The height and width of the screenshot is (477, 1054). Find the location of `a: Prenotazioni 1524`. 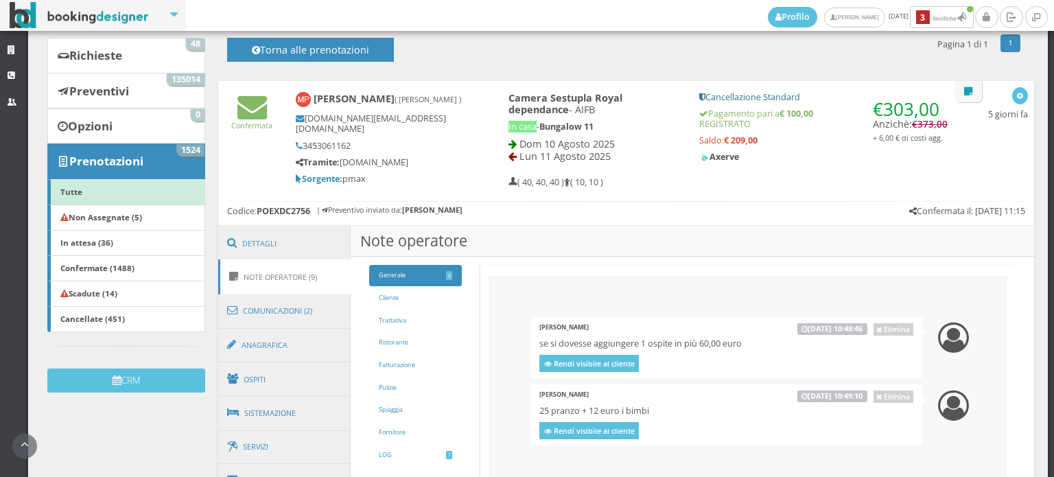

a: Prenotazioni 1524 is located at coordinates (126, 161).